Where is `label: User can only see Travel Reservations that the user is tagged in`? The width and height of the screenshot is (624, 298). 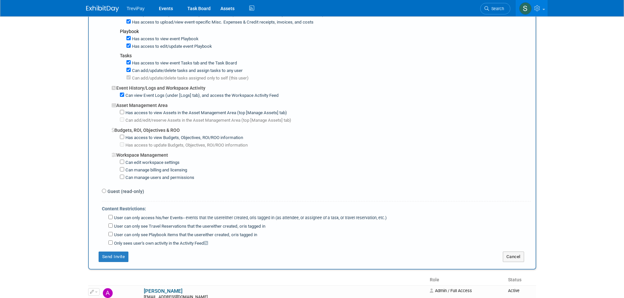
label: User can only see Travel Reservations that the user is tagged in is located at coordinates (189, 227).